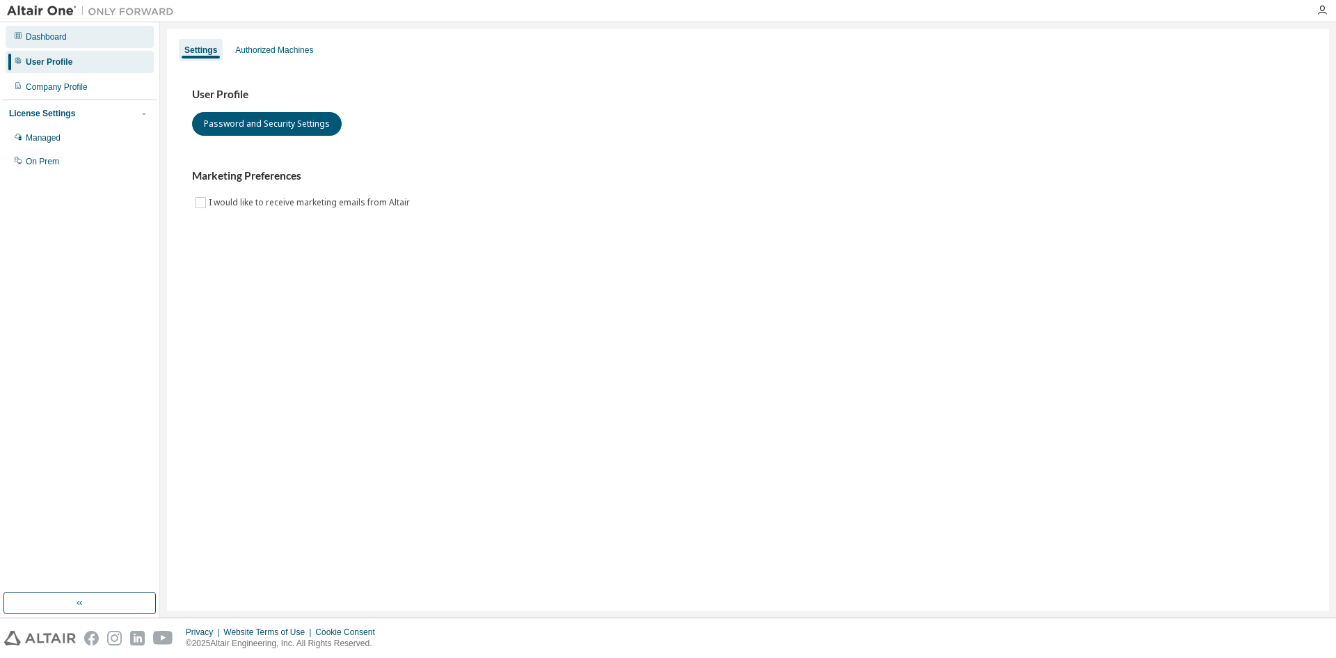 The image size is (1336, 658). What do you see at coordinates (91, 637) in the screenshot?
I see `img: facebook.svg` at bounding box center [91, 637].